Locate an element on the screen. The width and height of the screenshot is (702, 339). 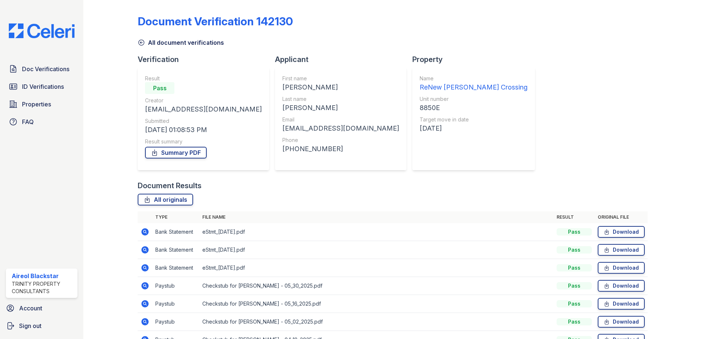
a: All document verifications is located at coordinates (181, 43).